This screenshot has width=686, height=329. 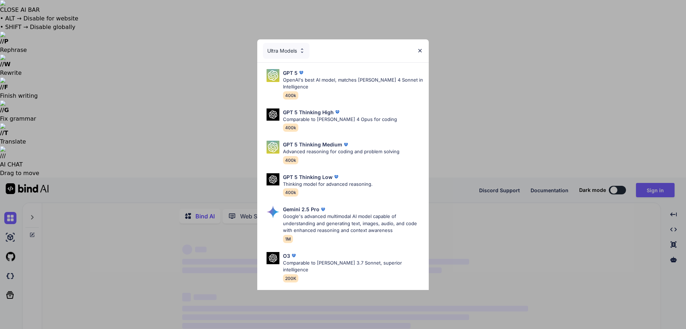 I want to click on span: 1M, so click(x=288, y=238).